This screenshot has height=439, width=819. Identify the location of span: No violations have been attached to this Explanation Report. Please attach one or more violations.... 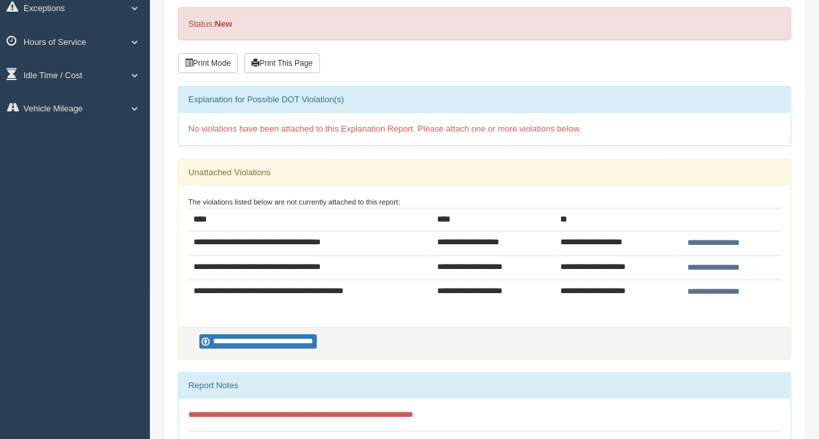
(384, 128).